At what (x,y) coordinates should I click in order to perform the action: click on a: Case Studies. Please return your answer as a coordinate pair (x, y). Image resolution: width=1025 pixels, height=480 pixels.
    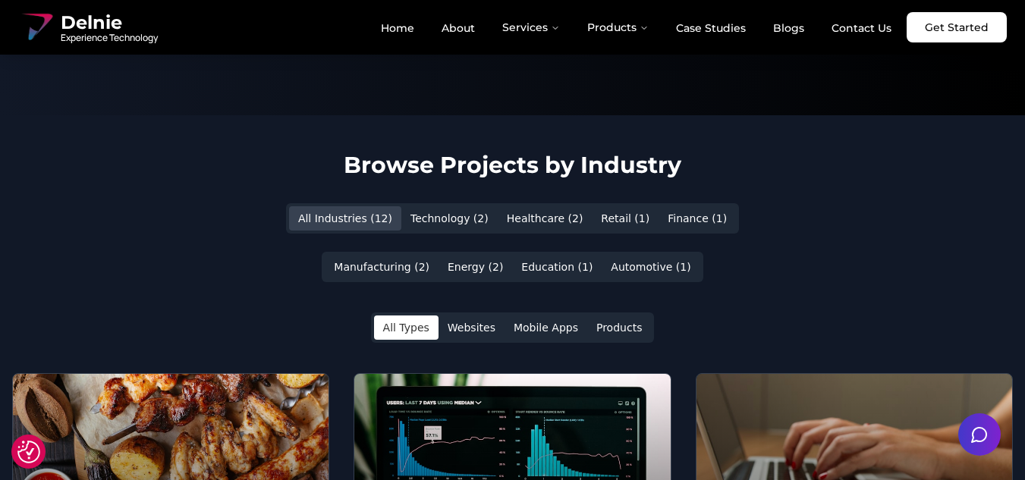
    Looking at the image, I should click on (711, 28).